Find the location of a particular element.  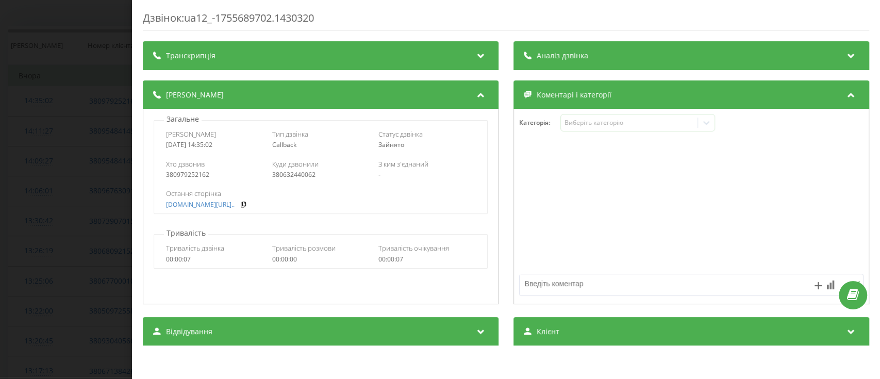

div: Дзвінок : ua12_-1755689702.1430320 is located at coordinates (506, 21).